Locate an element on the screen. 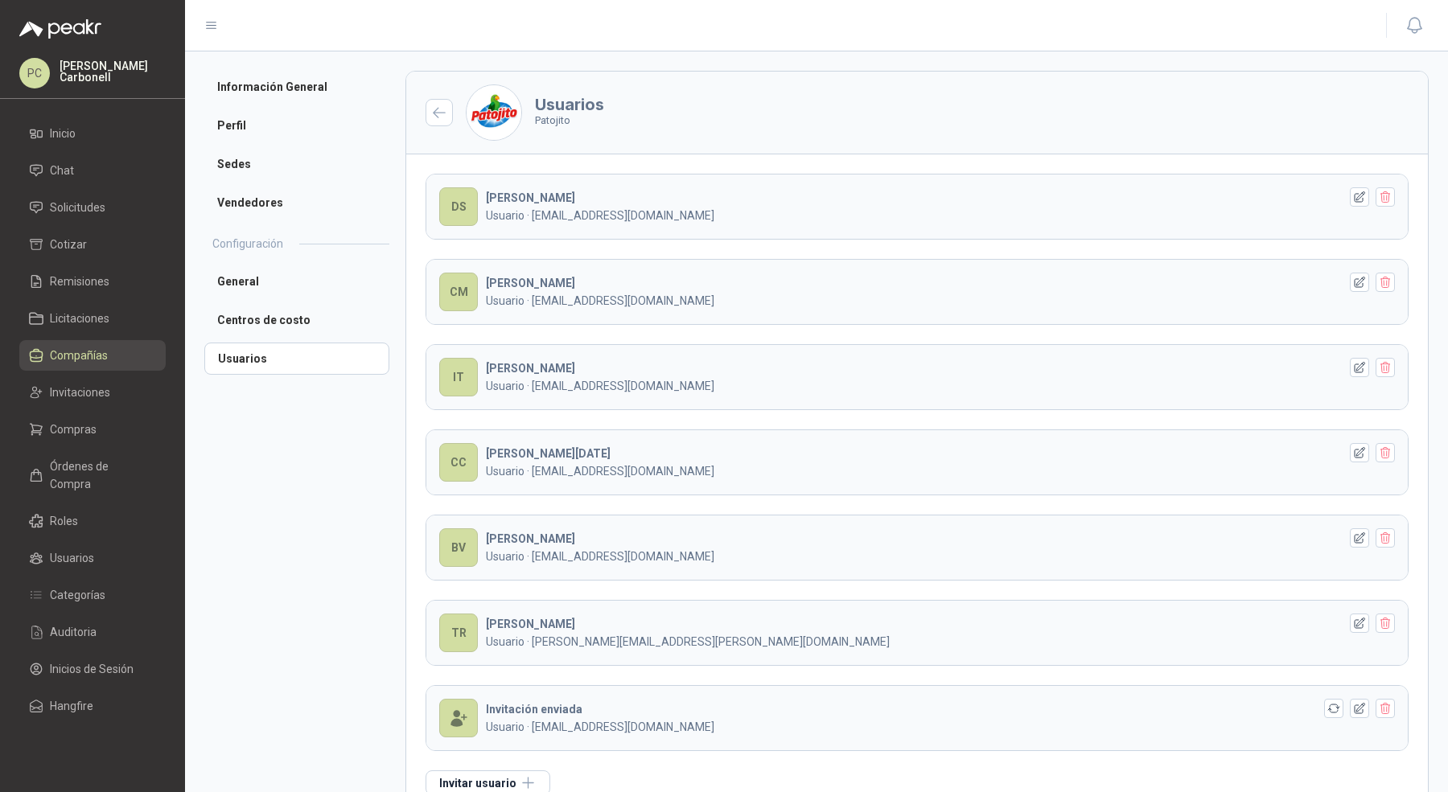  div: DS is located at coordinates (459, 207).